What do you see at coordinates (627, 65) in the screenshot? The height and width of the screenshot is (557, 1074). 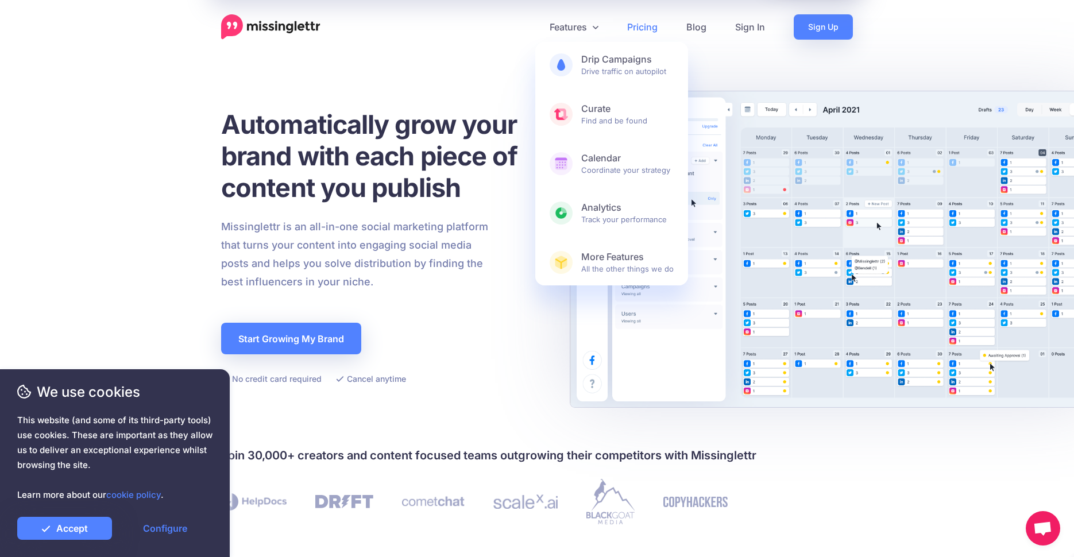 I see `span: Drive traffic on autopilot` at bounding box center [627, 65].